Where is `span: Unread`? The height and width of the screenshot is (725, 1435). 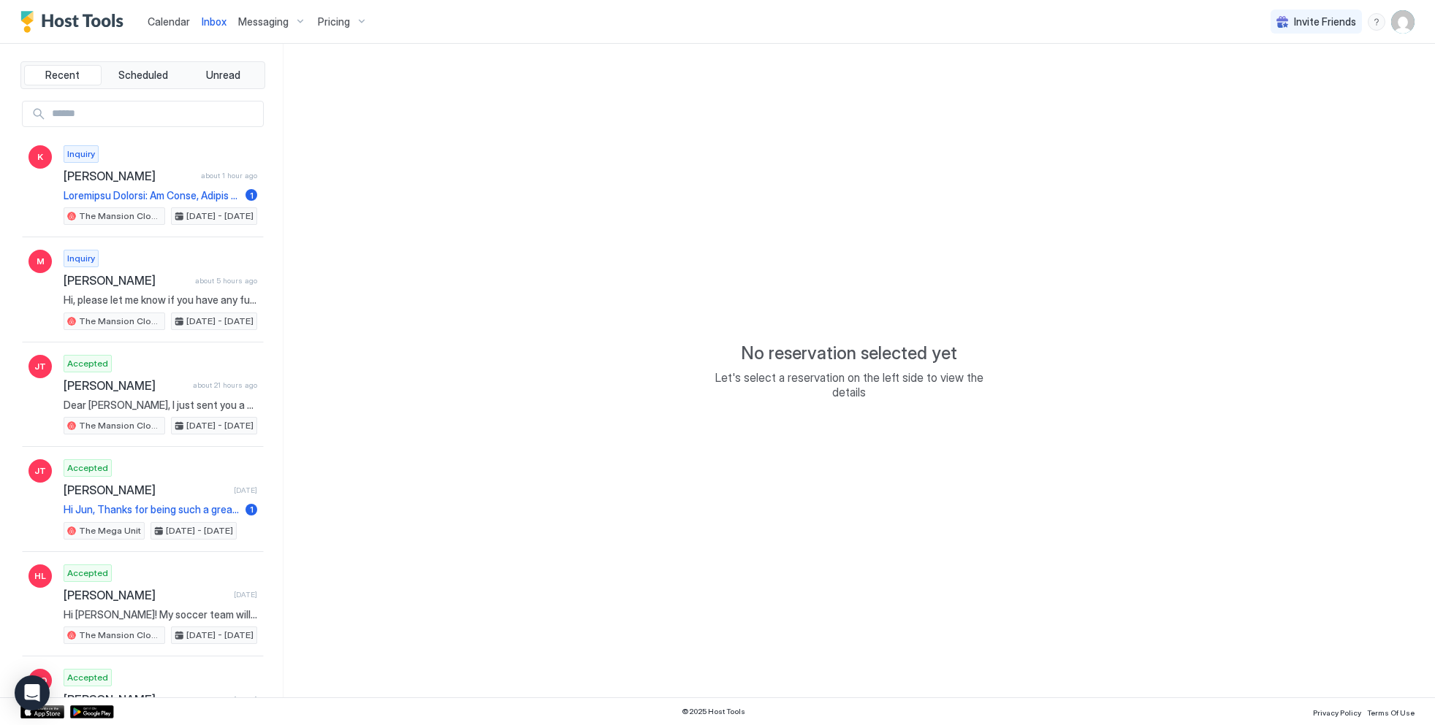
span: Unread is located at coordinates (223, 75).